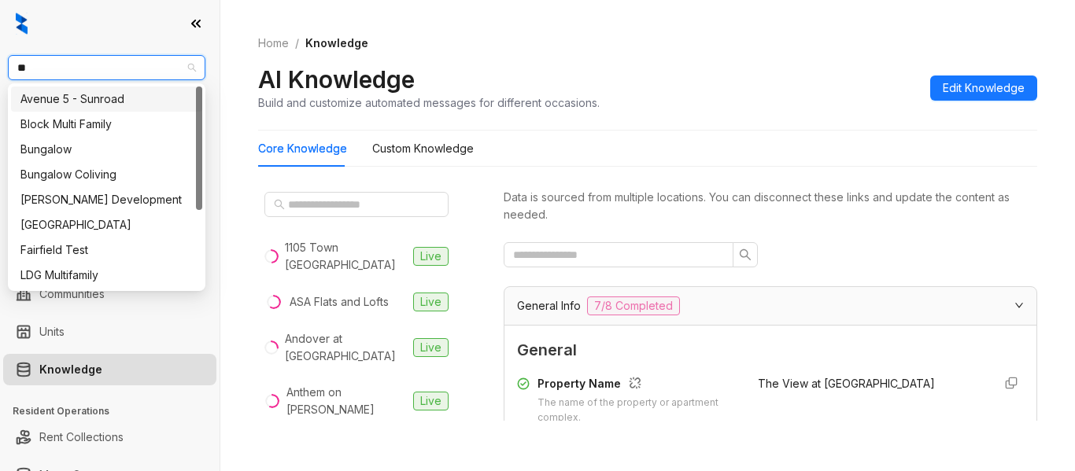  Describe the element at coordinates (302, 149) in the screenshot. I see `div: Core Knowledge` at that location.